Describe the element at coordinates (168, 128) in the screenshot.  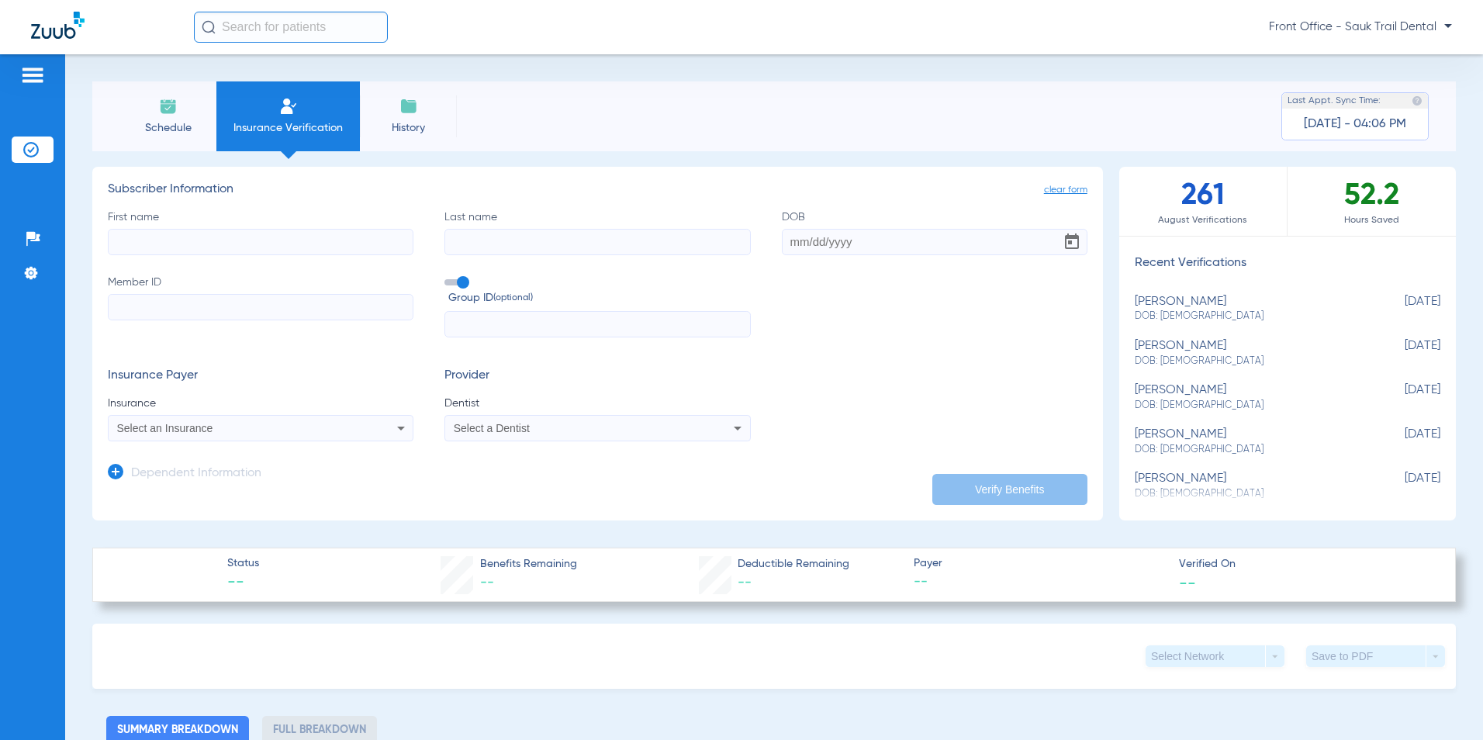
I see `span: Schedule` at that location.